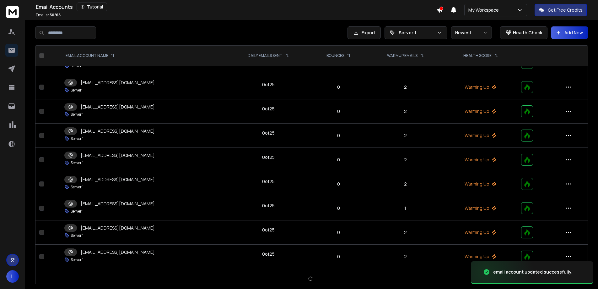 This screenshot has width=598, height=289. What do you see at coordinates (13, 276) in the screenshot?
I see `span: L` at bounding box center [13, 276].